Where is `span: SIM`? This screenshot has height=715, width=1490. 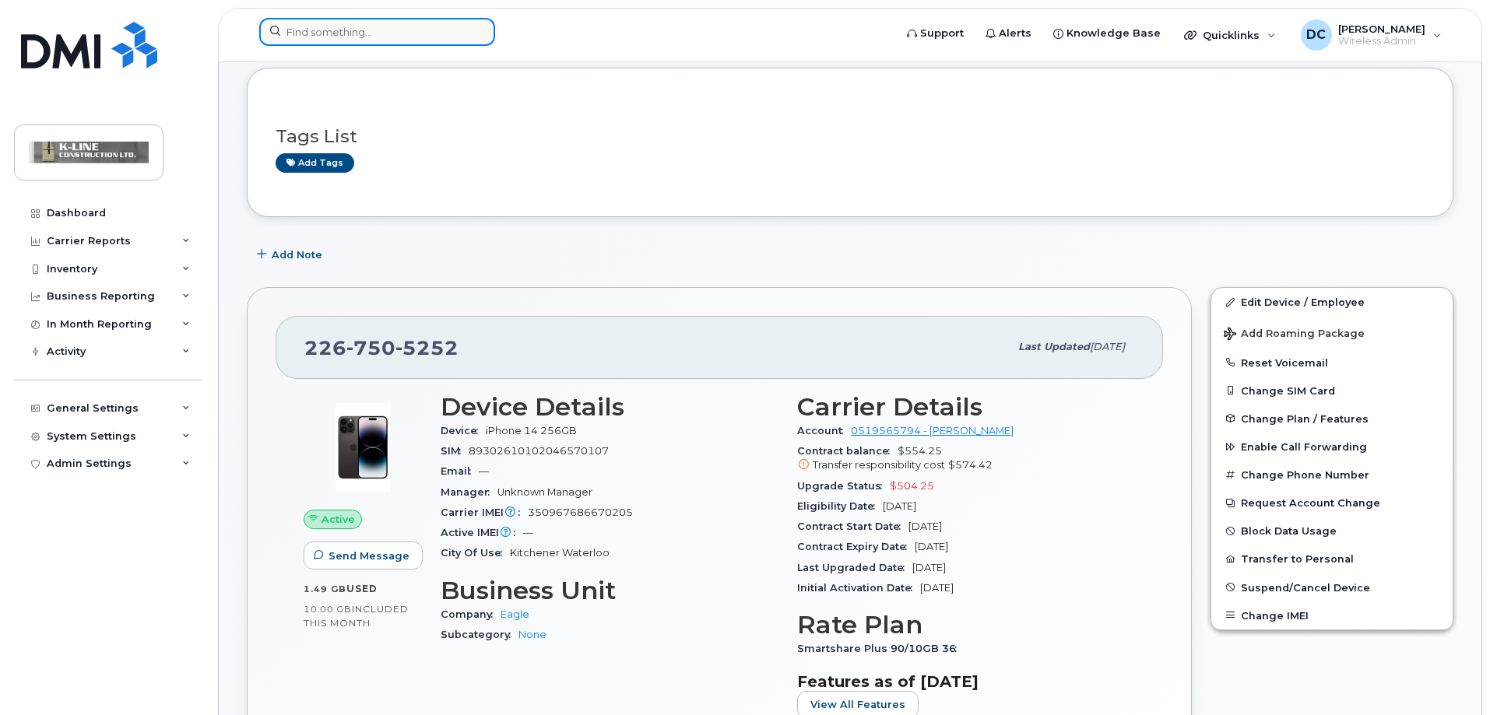 span: SIM is located at coordinates (454, 451).